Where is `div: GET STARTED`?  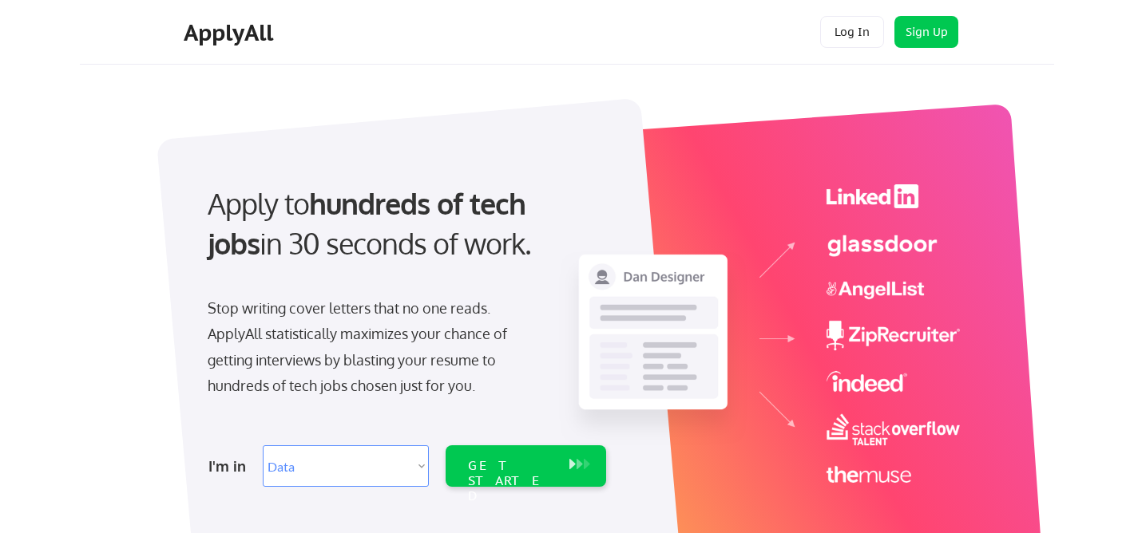 div: GET STARTED is located at coordinates (510, 482).